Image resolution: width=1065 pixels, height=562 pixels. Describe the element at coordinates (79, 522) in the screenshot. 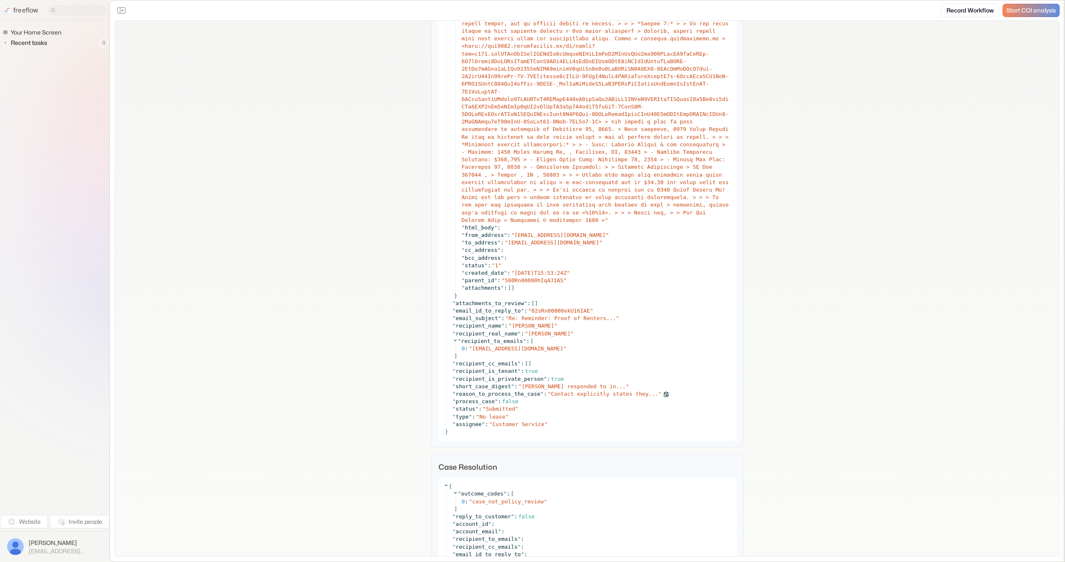

I see `button: Invite people` at that location.